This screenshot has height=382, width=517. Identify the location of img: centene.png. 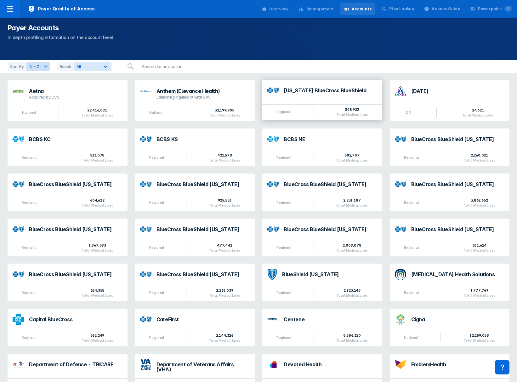
(273, 319).